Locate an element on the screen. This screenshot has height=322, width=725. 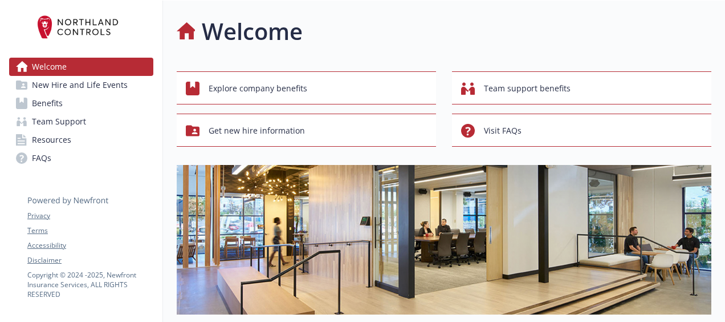
button: Team support benefits is located at coordinates (582, 88).